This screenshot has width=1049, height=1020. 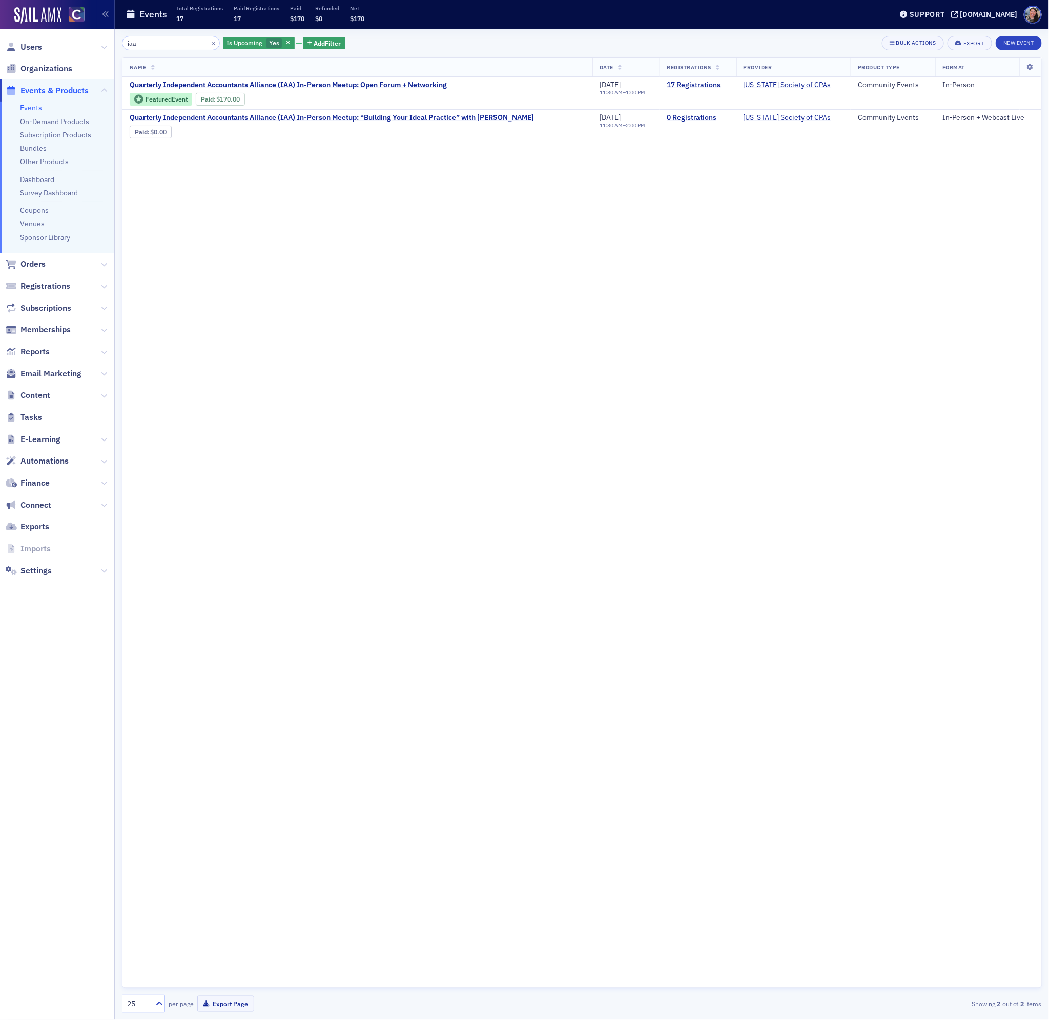 What do you see at coordinates (181, 1003) in the screenshot?
I see `label: per page` at bounding box center [181, 1003].